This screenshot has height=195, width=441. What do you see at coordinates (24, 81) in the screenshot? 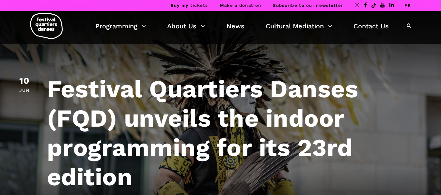
I see `div: 10` at bounding box center [24, 81].